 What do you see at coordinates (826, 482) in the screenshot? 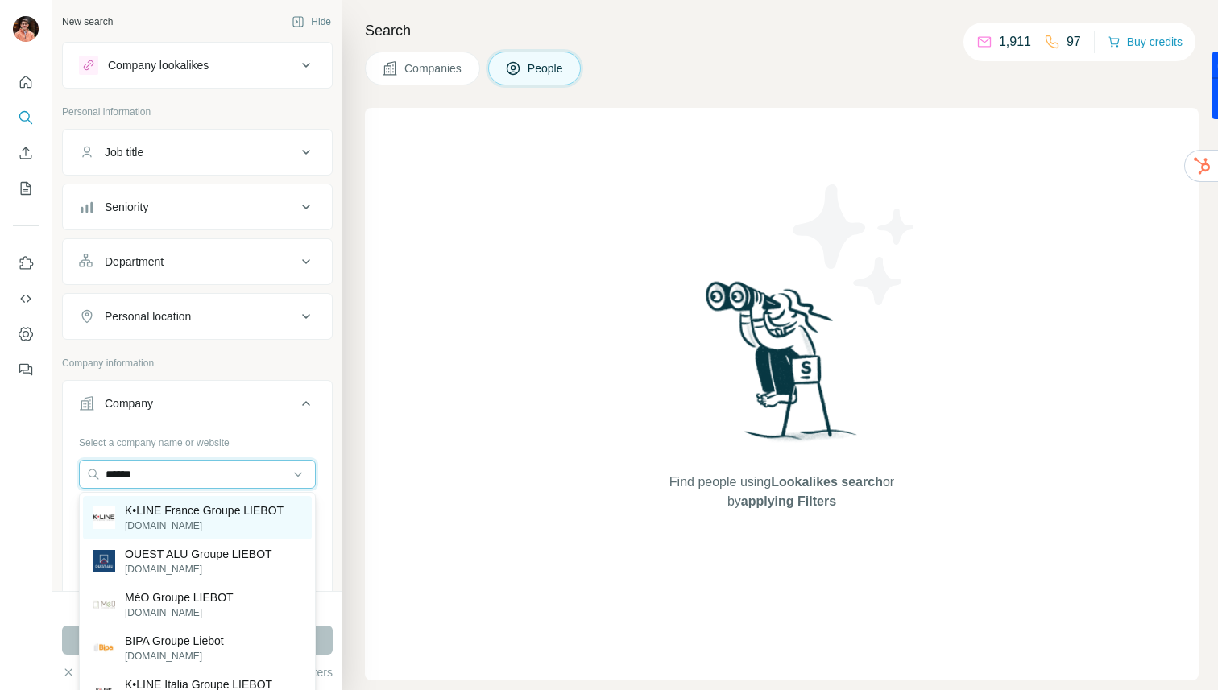
I see `span: Lookalikes search` at bounding box center [826, 482].